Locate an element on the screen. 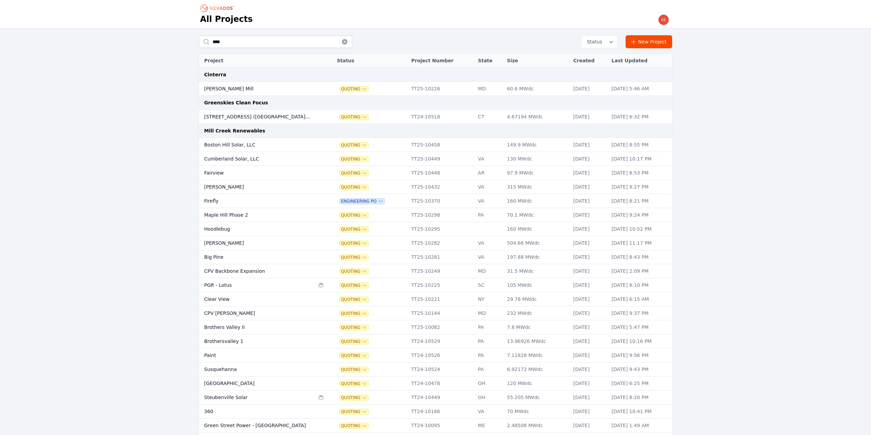 The width and height of the screenshot is (871, 435). td: TT25-10226 is located at coordinates (441, 89).